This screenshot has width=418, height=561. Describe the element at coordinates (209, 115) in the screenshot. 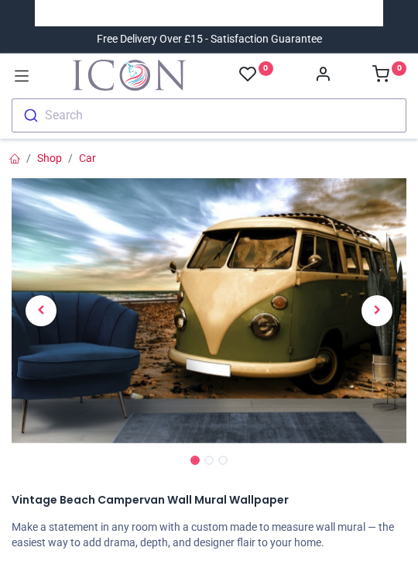

I see `button: Search` at that location.